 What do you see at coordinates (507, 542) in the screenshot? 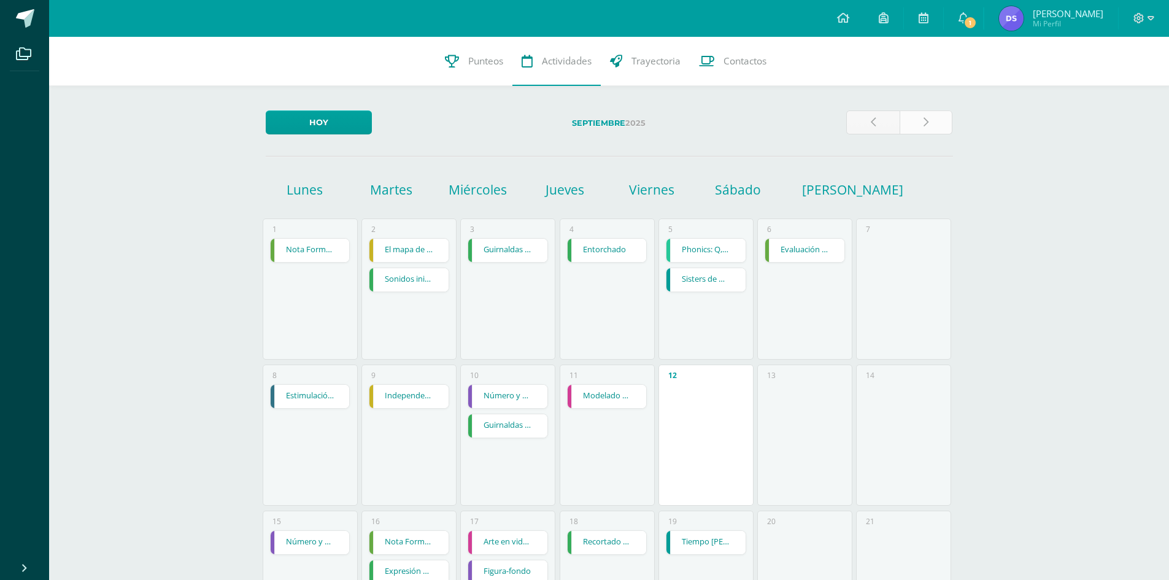
I see `div: Arte en vidrio | Tarea` at bounding box center [507, 542].